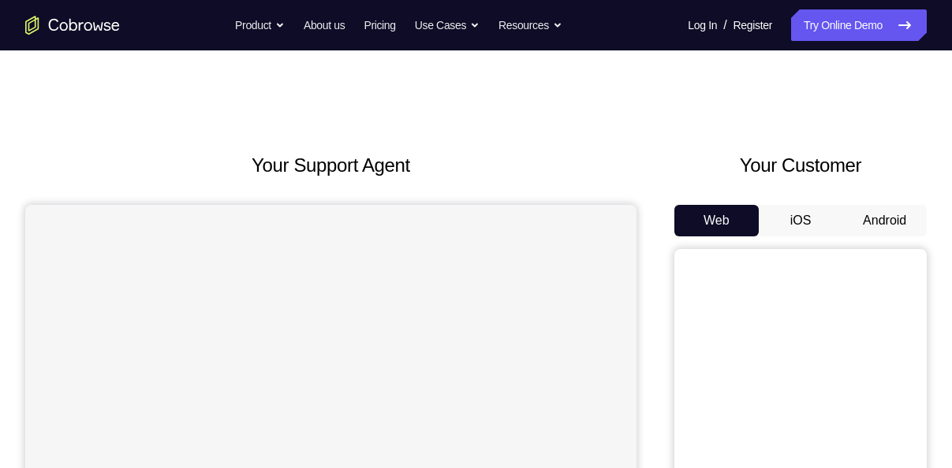 This screenshot has width=952, height=468. Describe the element at coordinates (801, 221) in the screenshot. I see `button: iOS` at that location.